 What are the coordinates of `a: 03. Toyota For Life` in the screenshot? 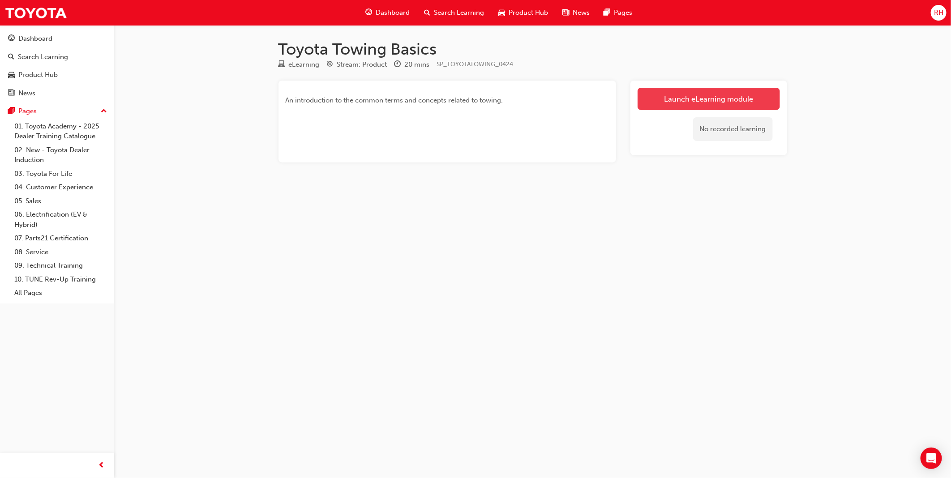 It's located at (60, 174).